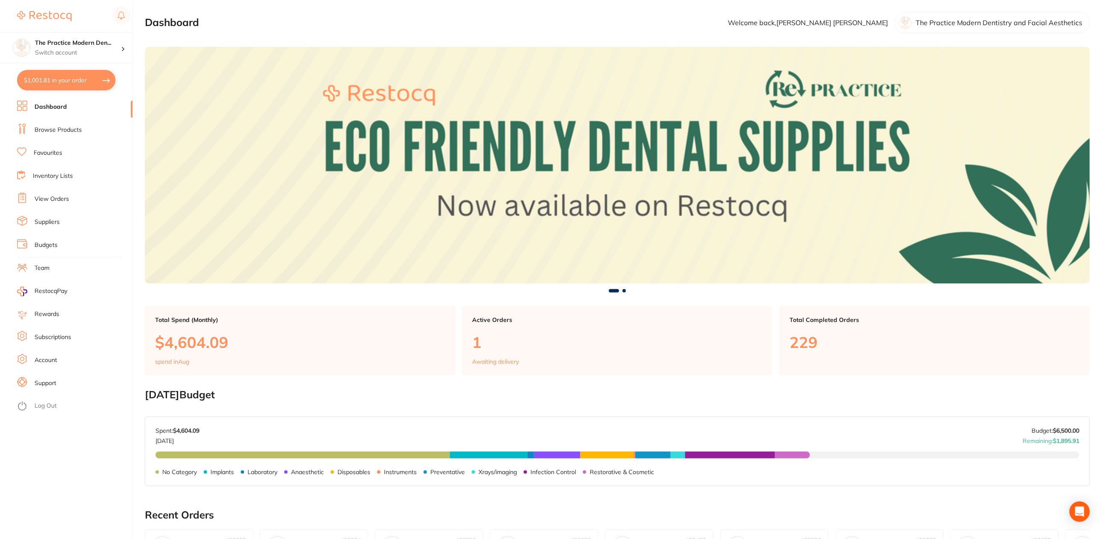  Describe the element at coordinates (53, 176) in the screenshot. I see `a: Inventory Lists` at that location.